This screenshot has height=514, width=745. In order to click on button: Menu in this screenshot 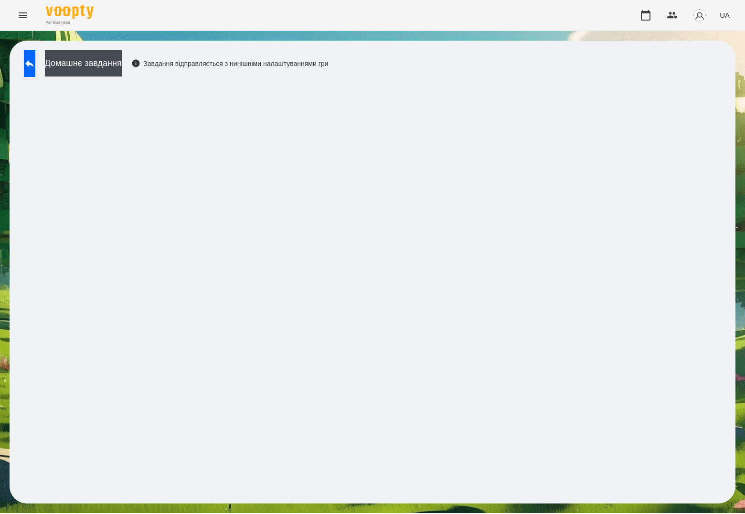, I will do `click(23, 15)`.